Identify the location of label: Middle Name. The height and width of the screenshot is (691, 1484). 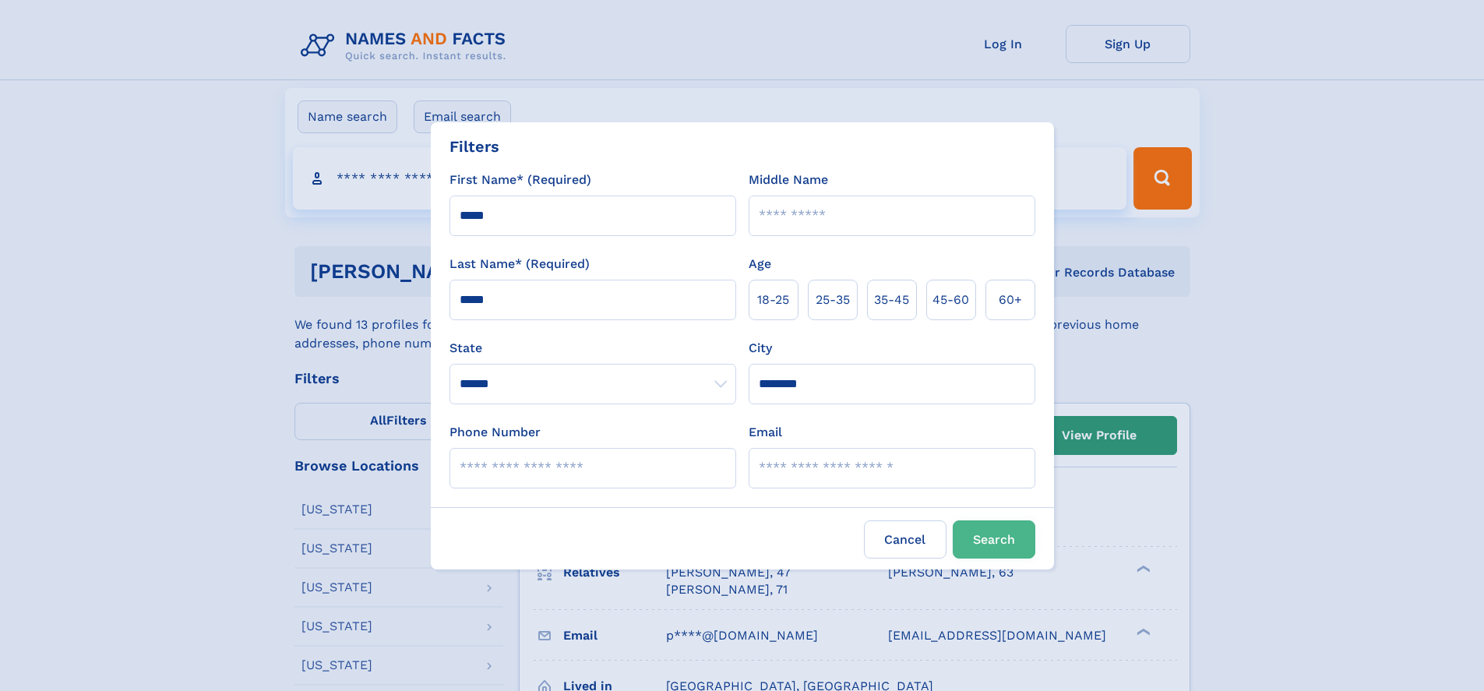
(789, 180).